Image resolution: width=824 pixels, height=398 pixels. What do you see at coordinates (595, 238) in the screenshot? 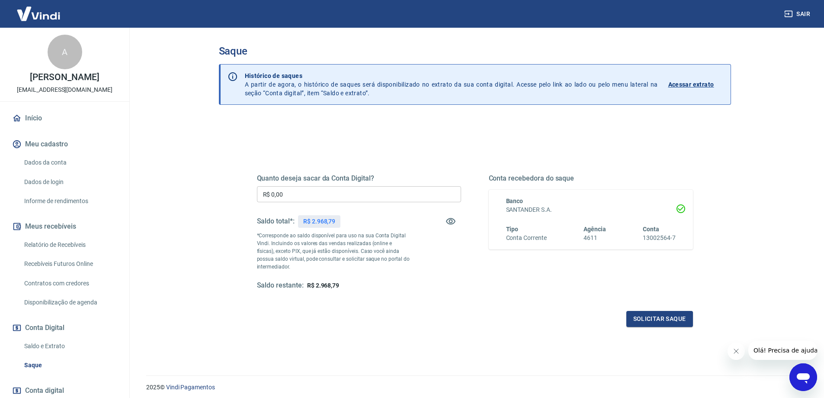
I see `h6: 4611` at bounding box center [595, 238].